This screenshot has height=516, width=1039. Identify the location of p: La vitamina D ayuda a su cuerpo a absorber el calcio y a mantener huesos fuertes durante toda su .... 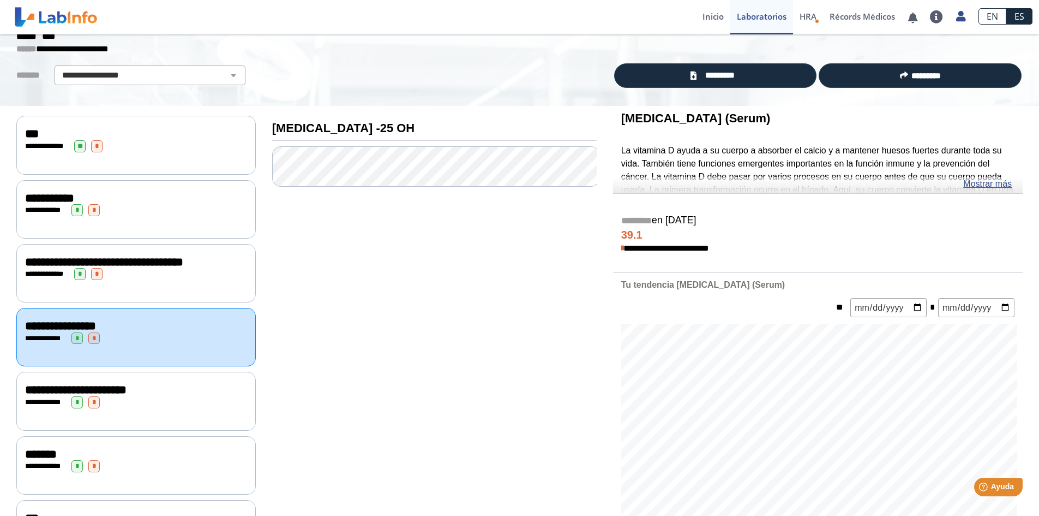
(818, 189).